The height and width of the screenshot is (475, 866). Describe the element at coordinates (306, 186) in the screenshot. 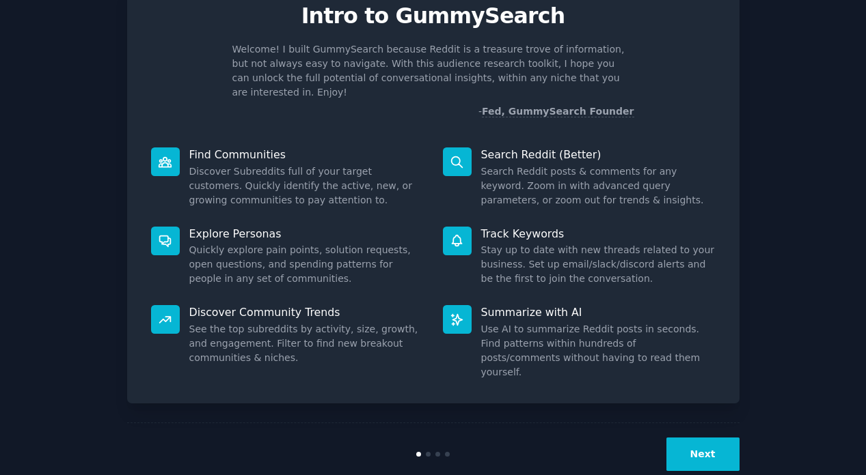

I see `dd: Discover Subreddits full of your target customers. Quickly identify the active, new, or growing c...` at that location.